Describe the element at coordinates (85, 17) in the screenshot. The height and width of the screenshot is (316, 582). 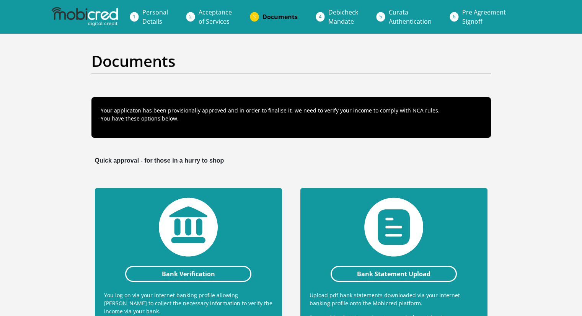
I see `img: mobicred logo` at that location.